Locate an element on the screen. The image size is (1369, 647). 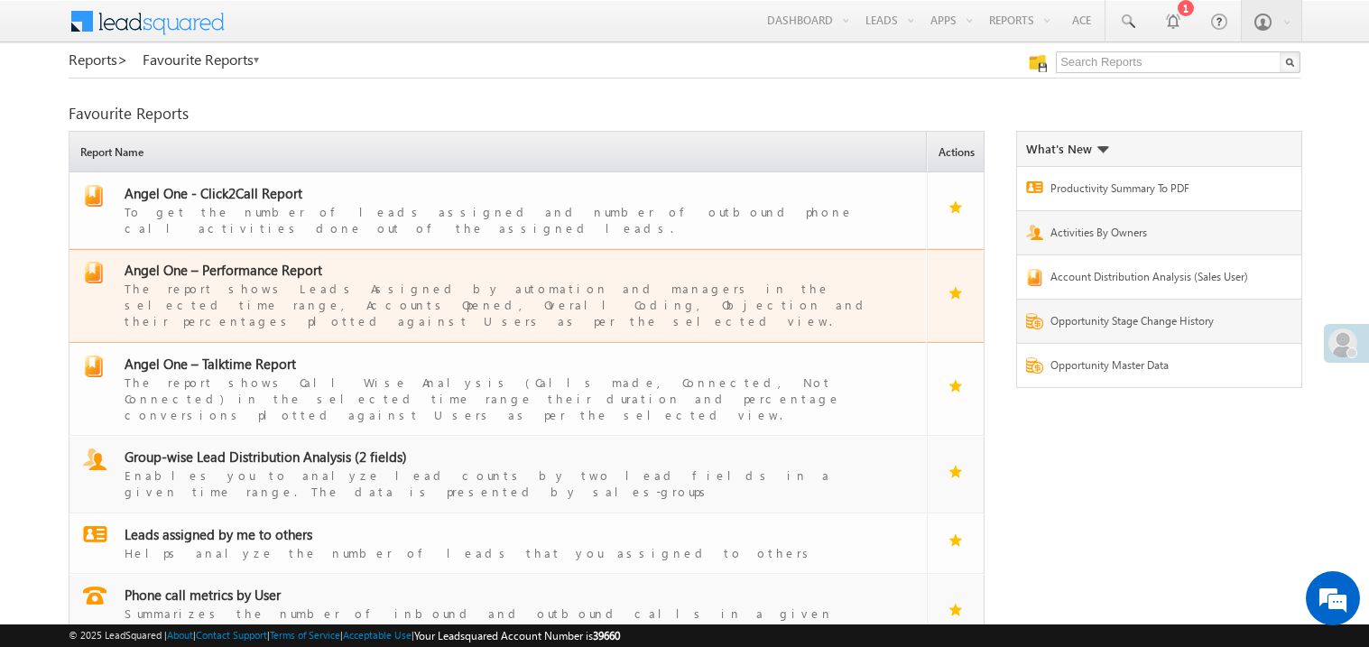
img: Manage all your saved reports! is located at coordinates (1038, 63).